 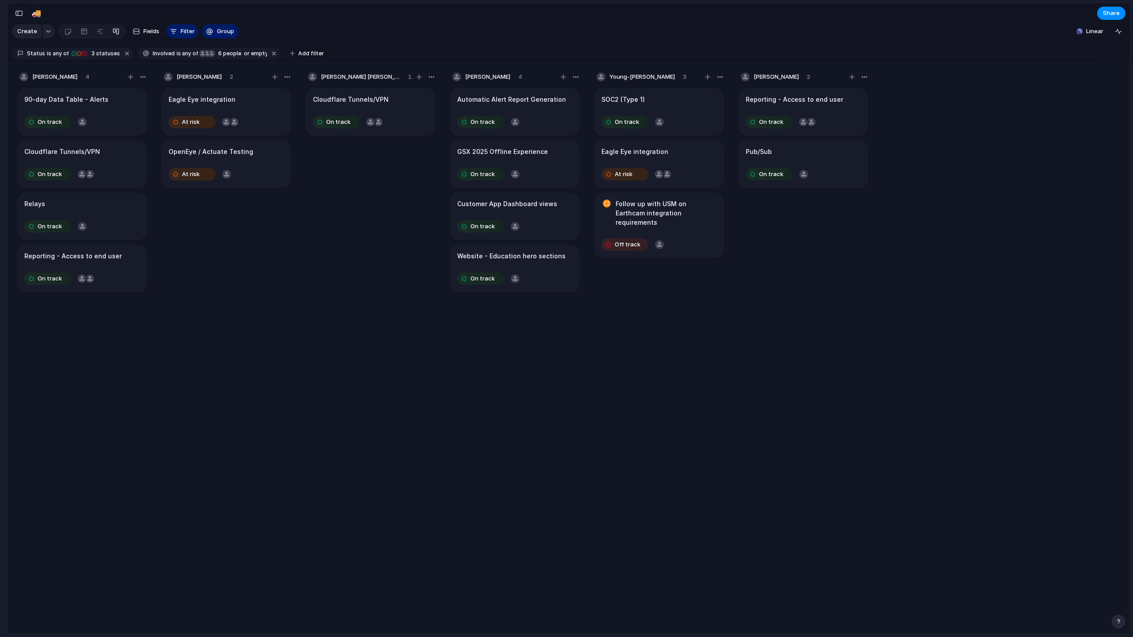 What do you see at coordinates (659, 225) in the screenshot?
I see `div: Follow up with USM on Earthcam integration requirementsOff track` at bounding box center [659, 225].